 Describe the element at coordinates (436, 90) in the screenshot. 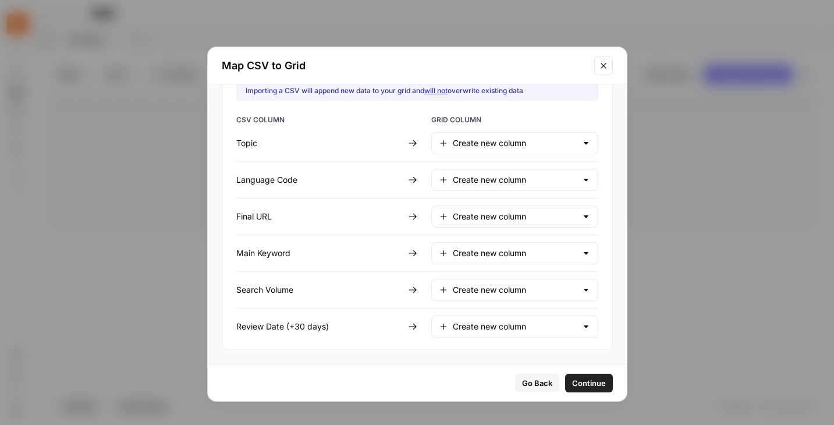

I see `u: will not` at that location.